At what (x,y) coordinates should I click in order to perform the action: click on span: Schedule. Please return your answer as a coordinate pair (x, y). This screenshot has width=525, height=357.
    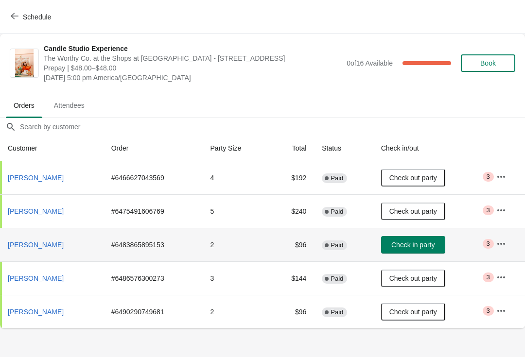
    Looking at the image, I should click on (37, 17).